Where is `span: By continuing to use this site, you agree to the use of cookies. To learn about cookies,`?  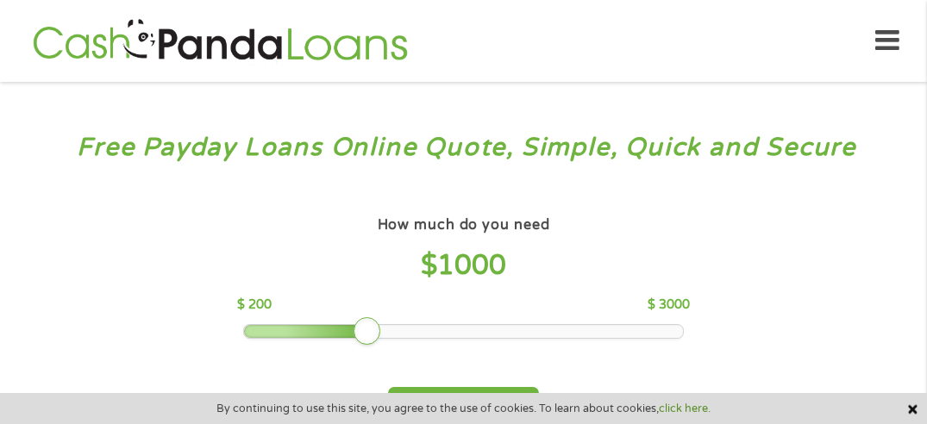 span: By continuing to use this site, you agree to the use of cookies. To learn about cookies, is located at coordinates (463, 409).